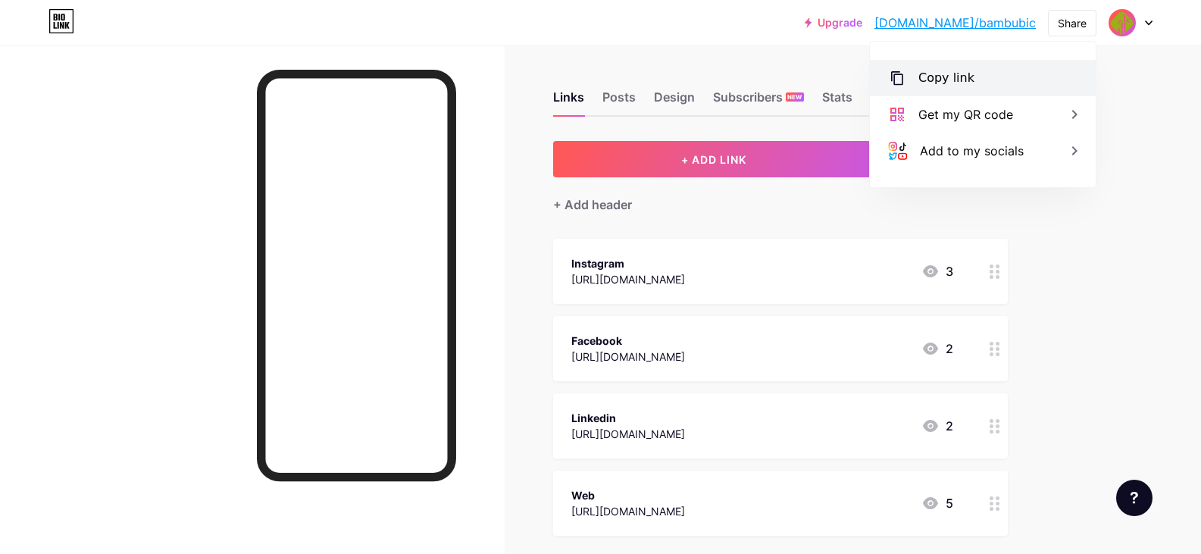 Image resolution: width=1201 pixels, height=554 pixels. Describe the element at coordinates (966, 114) in the screenshot. I see `div: Get my QR code` at that location.